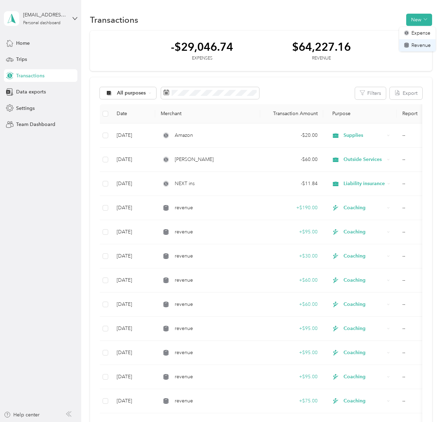 This screenshot has width=444, height=422. What do you see at coordinates (406, 93) in the screenshot?
I see `button: Export` at bounding box center [406, 93].